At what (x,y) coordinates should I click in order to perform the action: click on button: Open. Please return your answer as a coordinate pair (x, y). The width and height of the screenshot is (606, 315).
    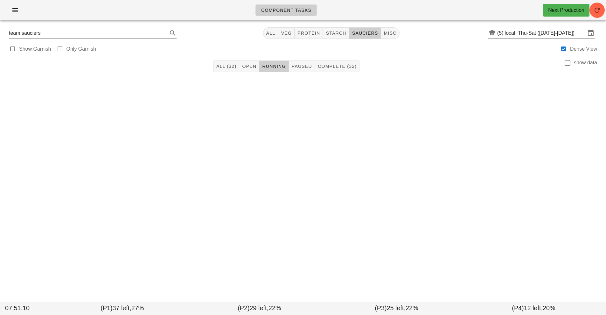
    Looking at the image, I should click on (249, 66).